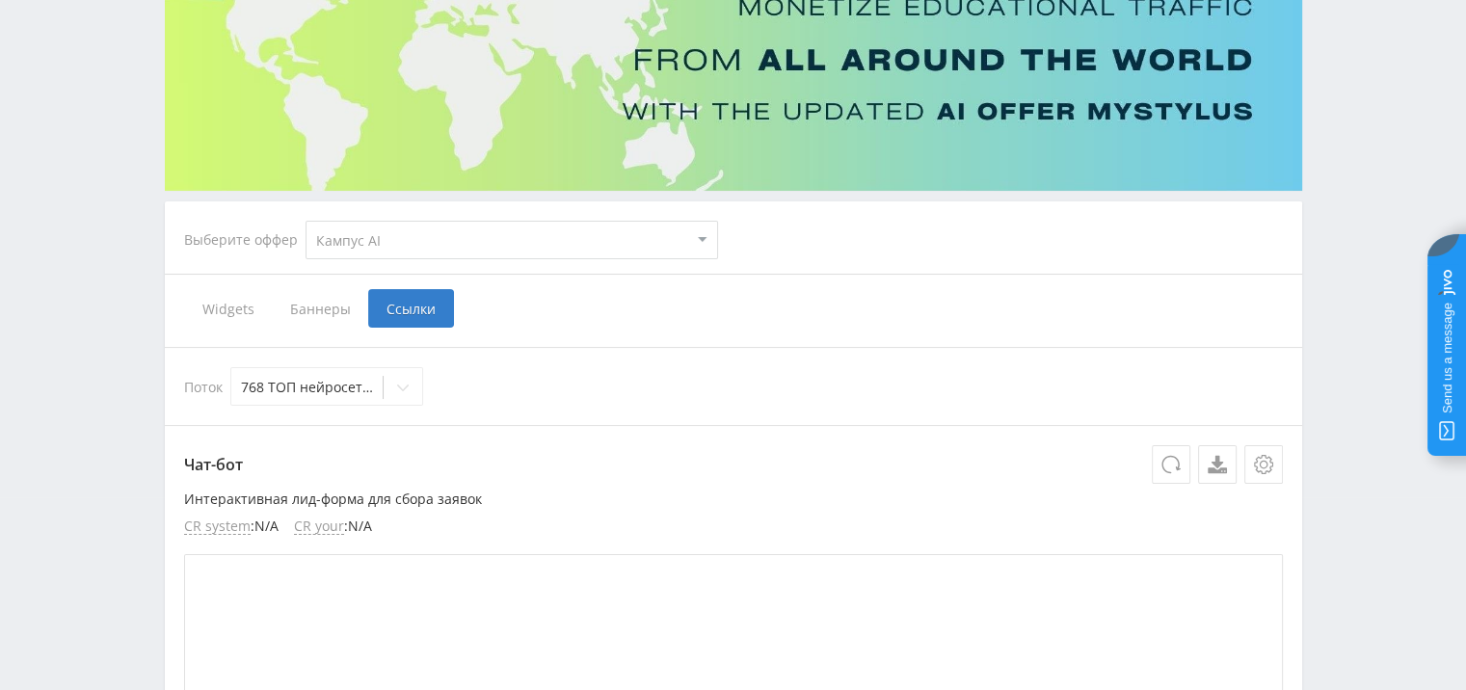  I want to click on button: Обновить, so click(1171, 465).